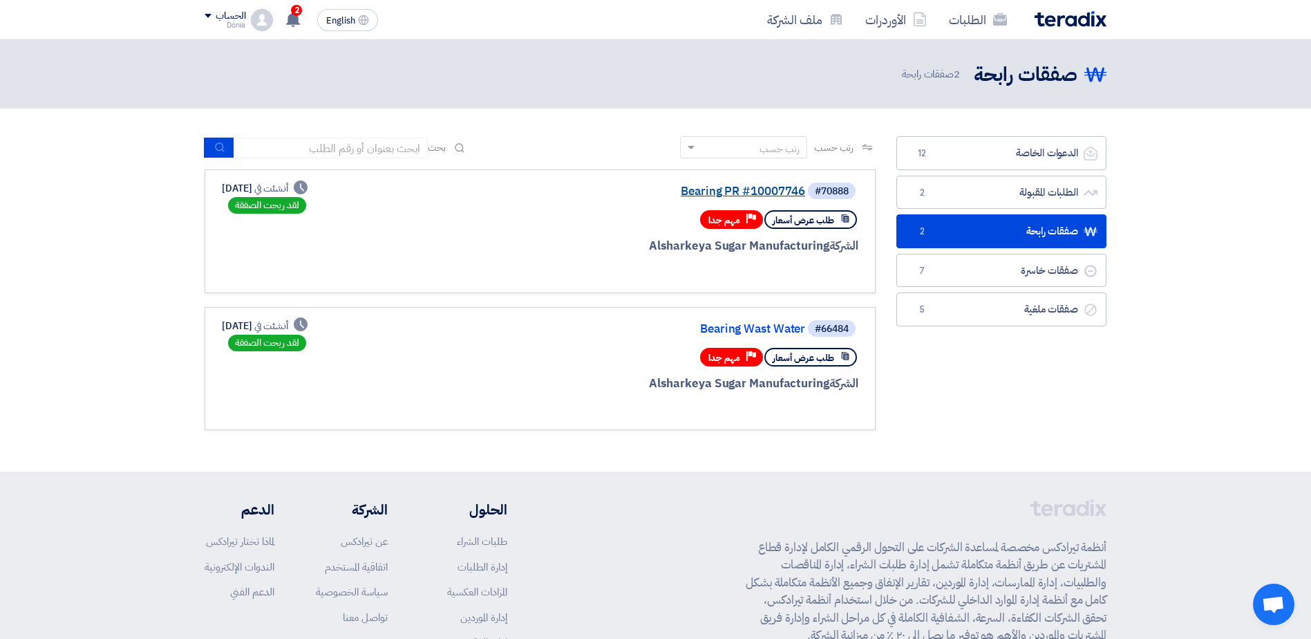 The image size is (1311, 639). What do you see at coordinates (365, 617) in the screenshot?
I see `a: تواصل معنا` at bounding box center [365, 617].